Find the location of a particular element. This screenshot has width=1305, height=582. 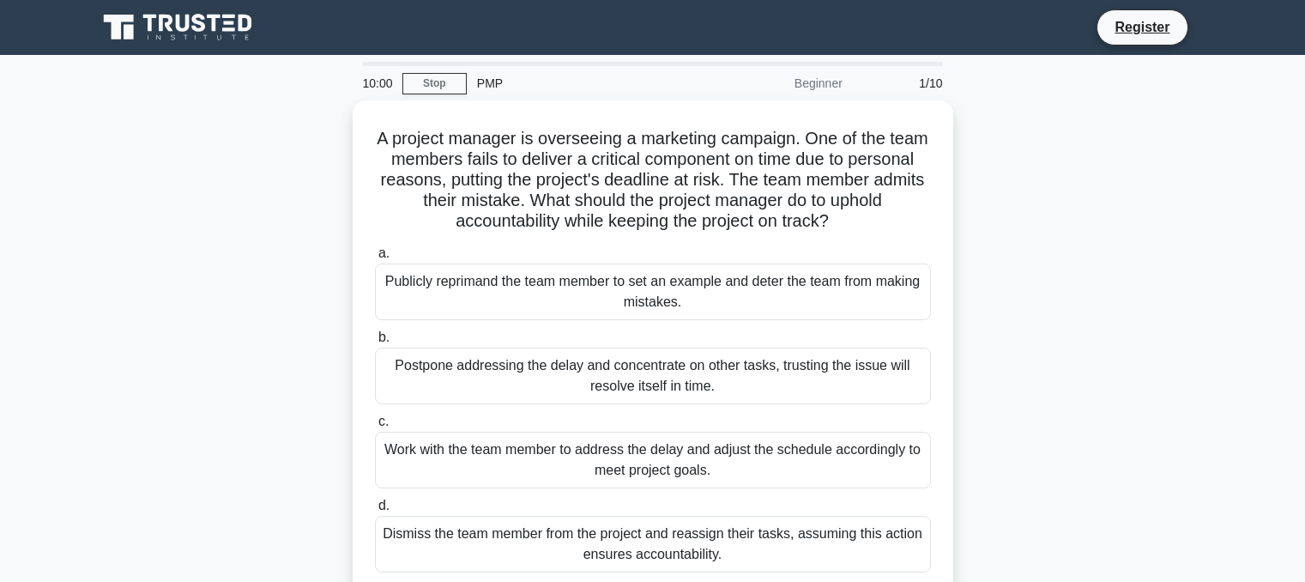

span: b. is located at coordinates (383, 336).